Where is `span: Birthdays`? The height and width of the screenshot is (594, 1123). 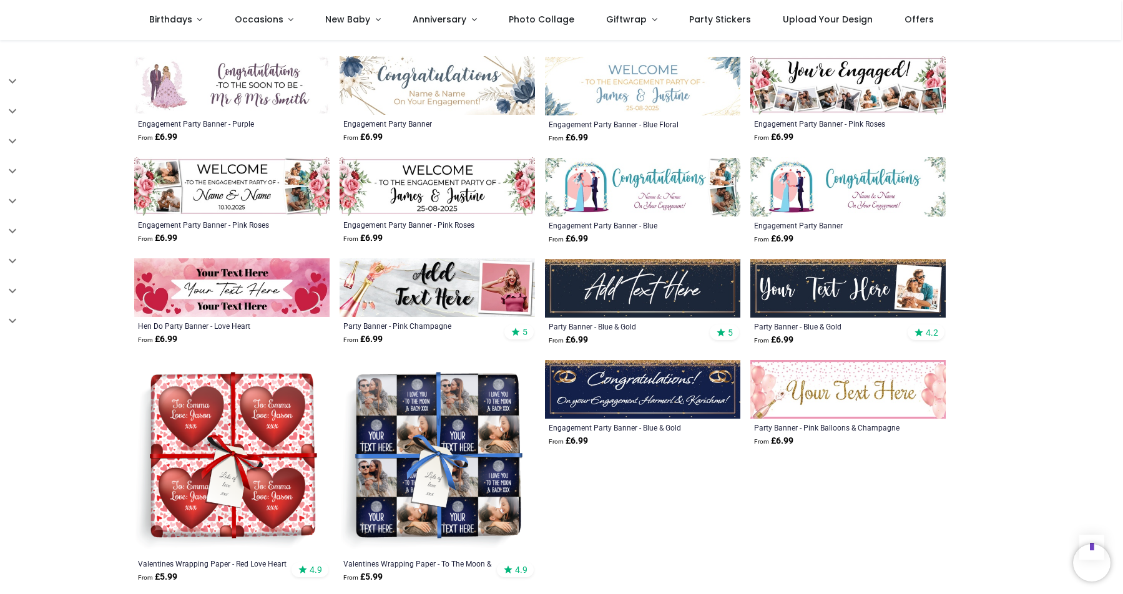
span: Birthdays is located at coordinates (170, 19).